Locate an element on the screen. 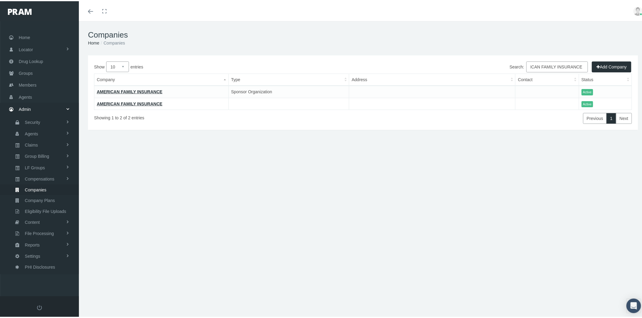 This screenshot has height=318, width=642. td: Sponsor Organization is located at coordinates (289, 91).